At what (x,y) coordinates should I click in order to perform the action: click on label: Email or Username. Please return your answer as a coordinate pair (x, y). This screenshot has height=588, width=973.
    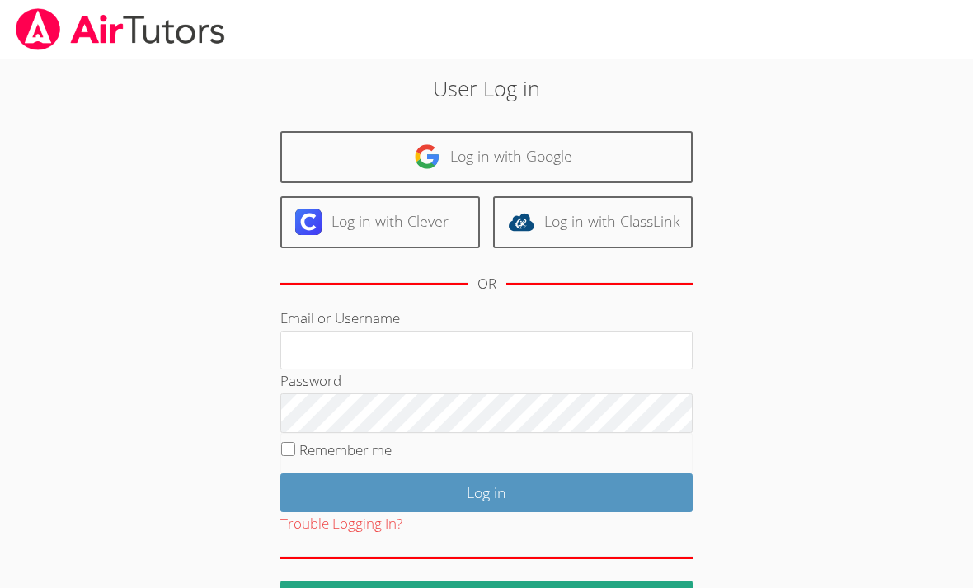
    Looking at the image, I should click on (340, 317).